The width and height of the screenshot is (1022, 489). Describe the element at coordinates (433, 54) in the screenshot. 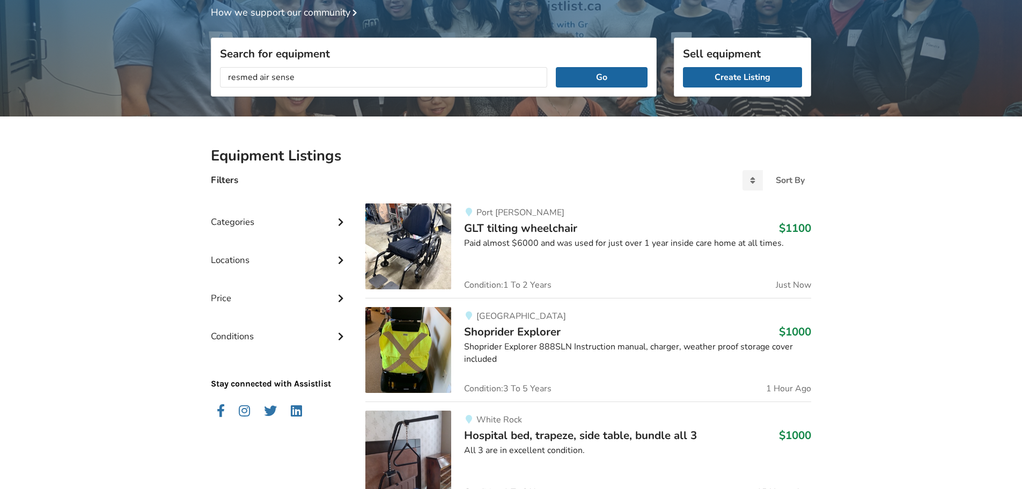

I see `h3: Search for equipment` at that location.